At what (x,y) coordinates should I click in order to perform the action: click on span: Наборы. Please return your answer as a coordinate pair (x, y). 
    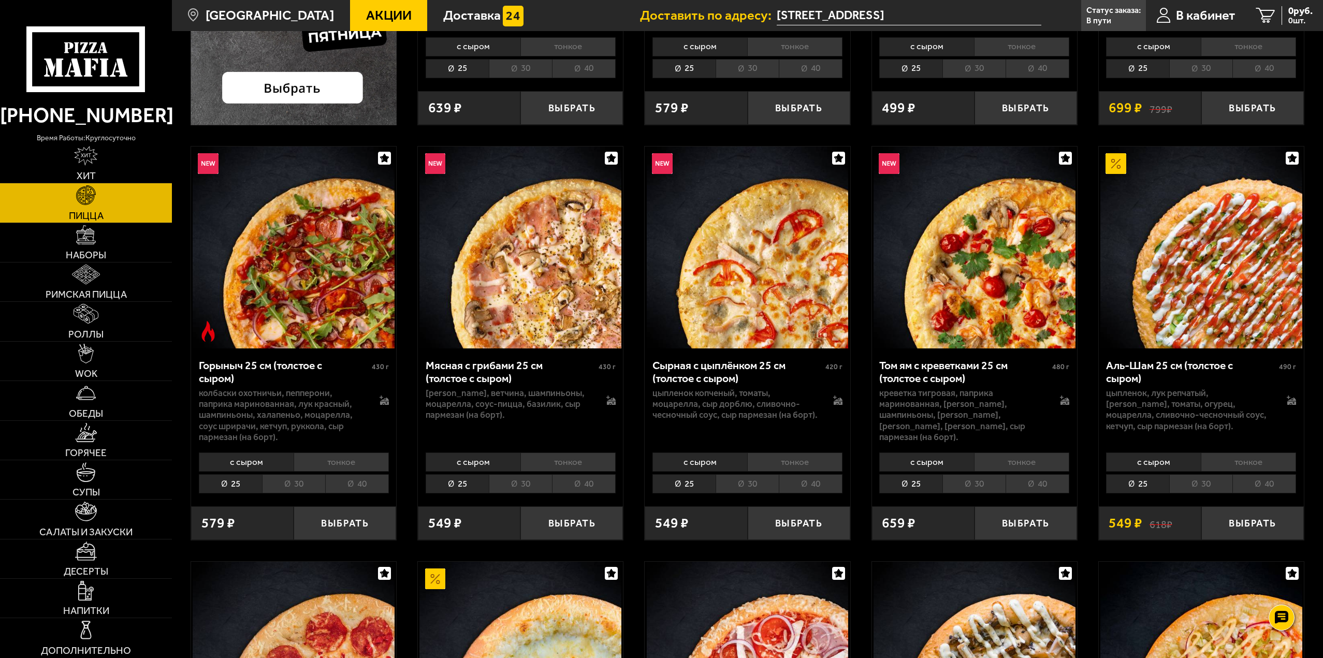
    Looking at the image, I should click on (86, 255).